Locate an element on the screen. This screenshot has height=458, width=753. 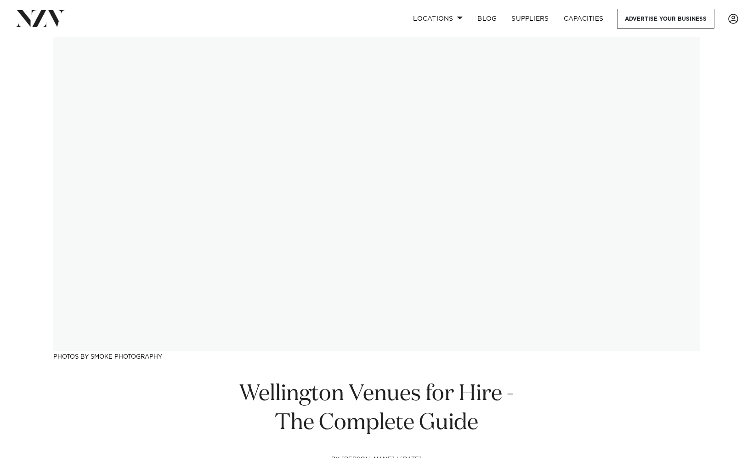
a: Photos by Smoke Photography is located at coordinates (108, 357).